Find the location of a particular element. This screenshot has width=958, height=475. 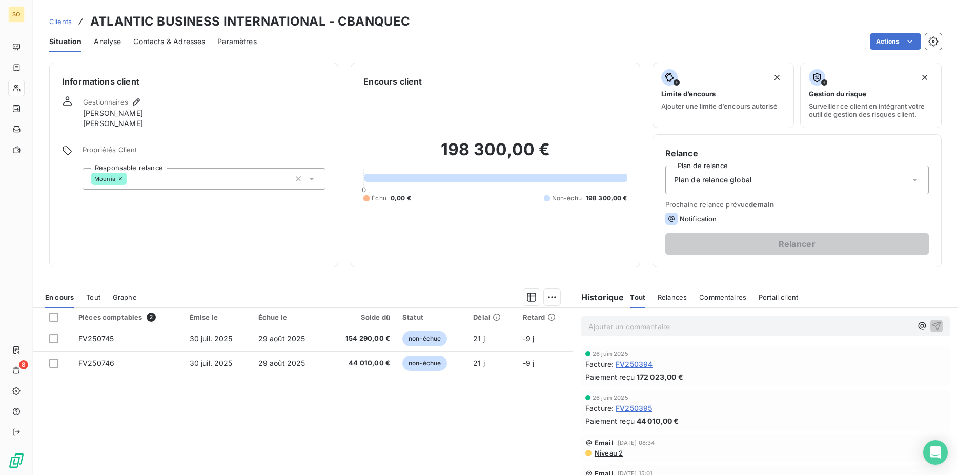

div: Pièces comptables is located at coordinates (128, 317).